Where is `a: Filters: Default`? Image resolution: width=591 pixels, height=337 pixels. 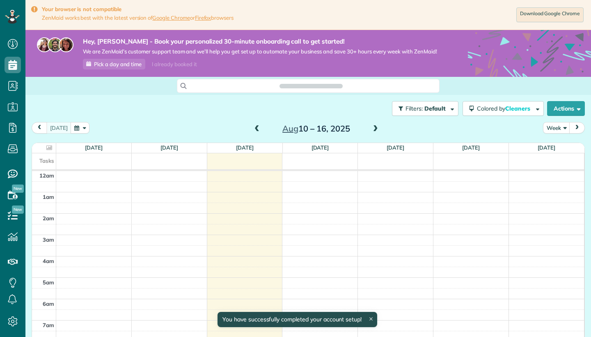
a: Filters: Default is located at coordinates (423, 108).